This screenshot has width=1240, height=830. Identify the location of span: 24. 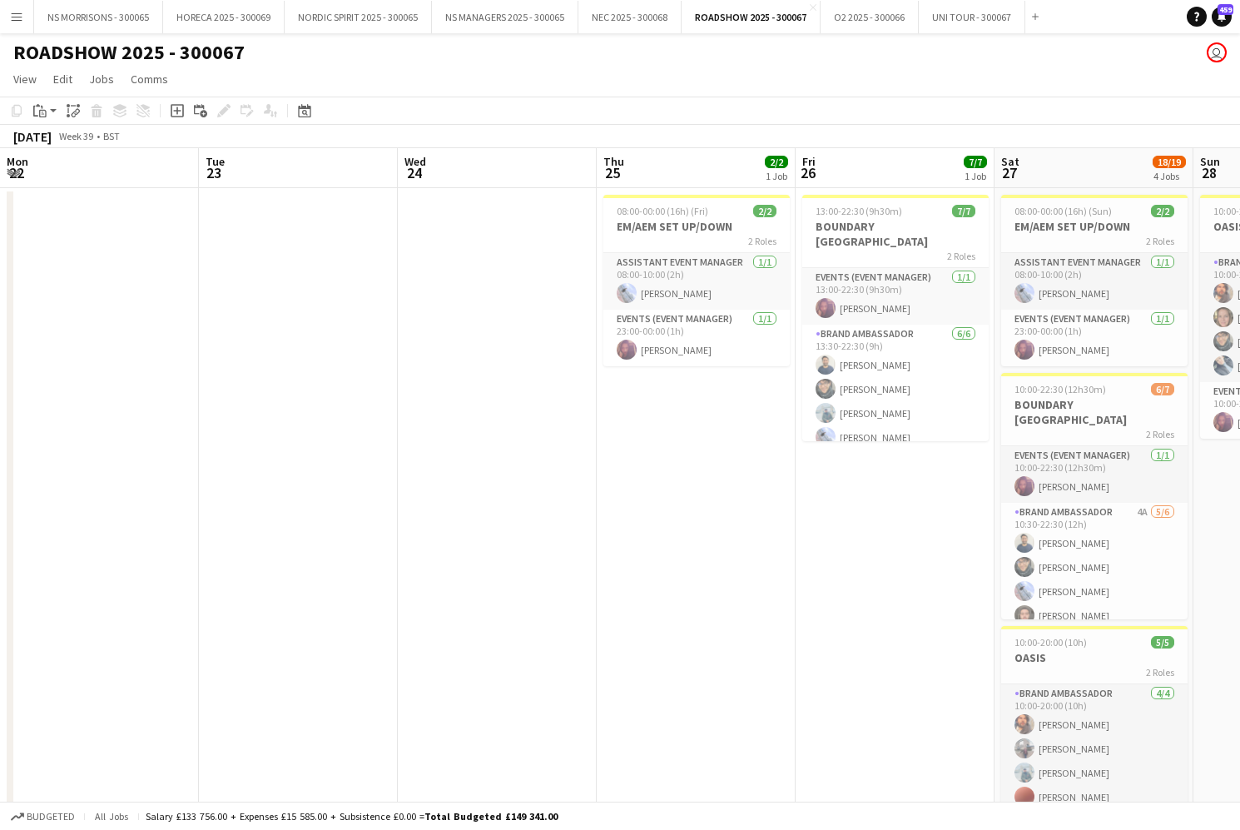
(414, 172).